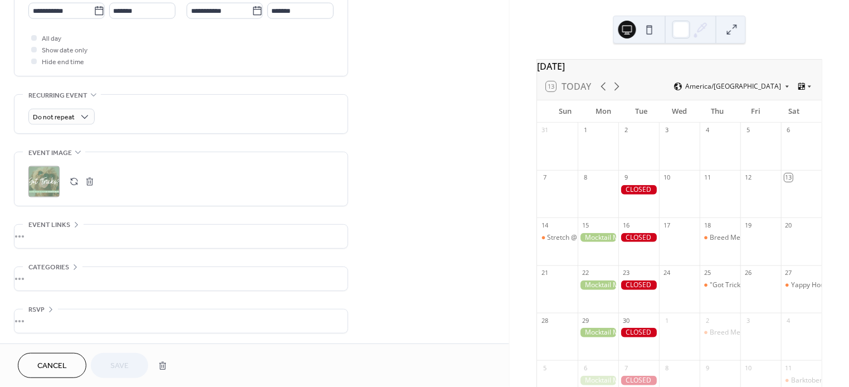 This screenshot has height=387, width=849. I want to click on div: 22, so click(585, 272).